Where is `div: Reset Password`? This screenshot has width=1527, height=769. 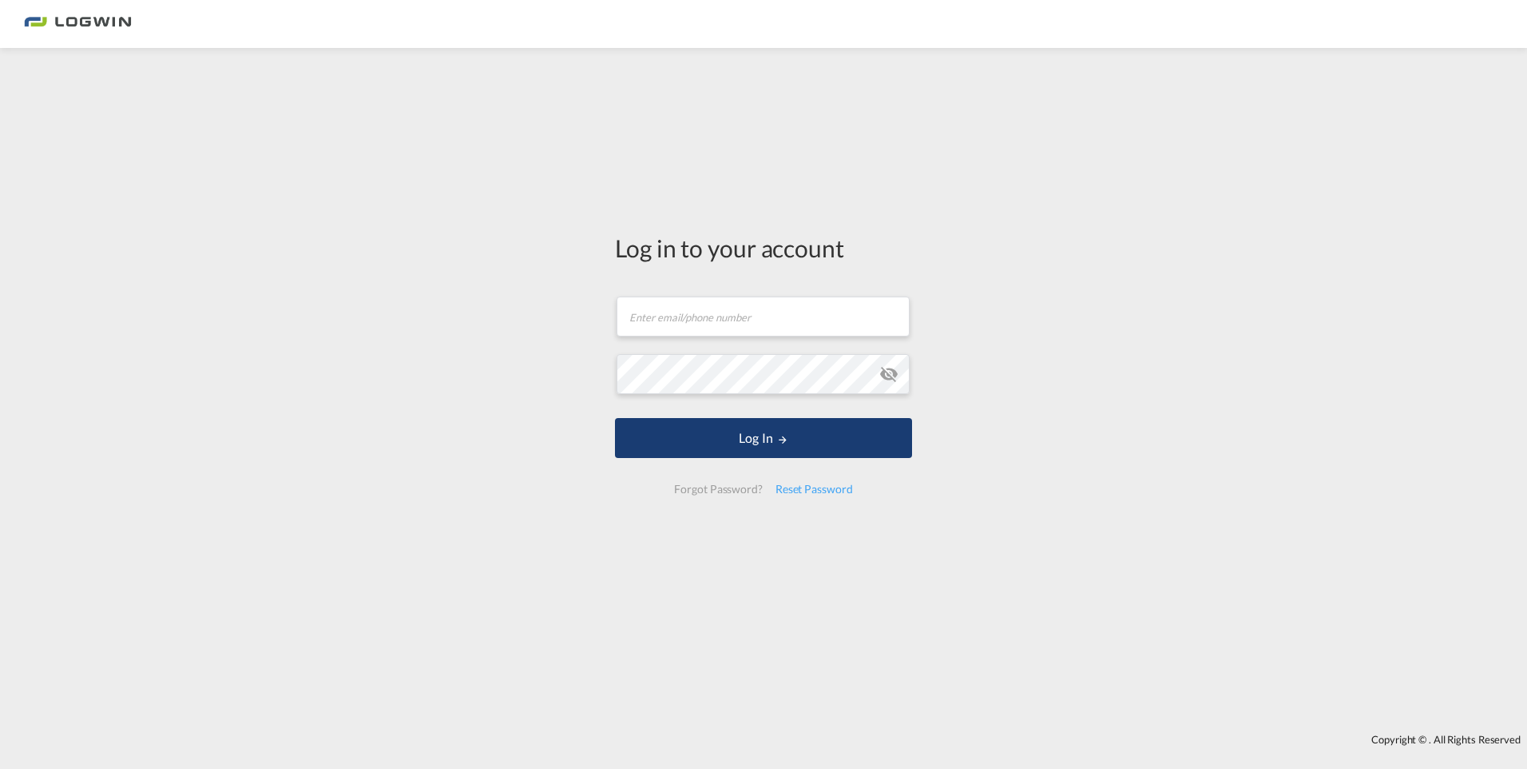
div: Reset Password is located at coordinates (814, 489).